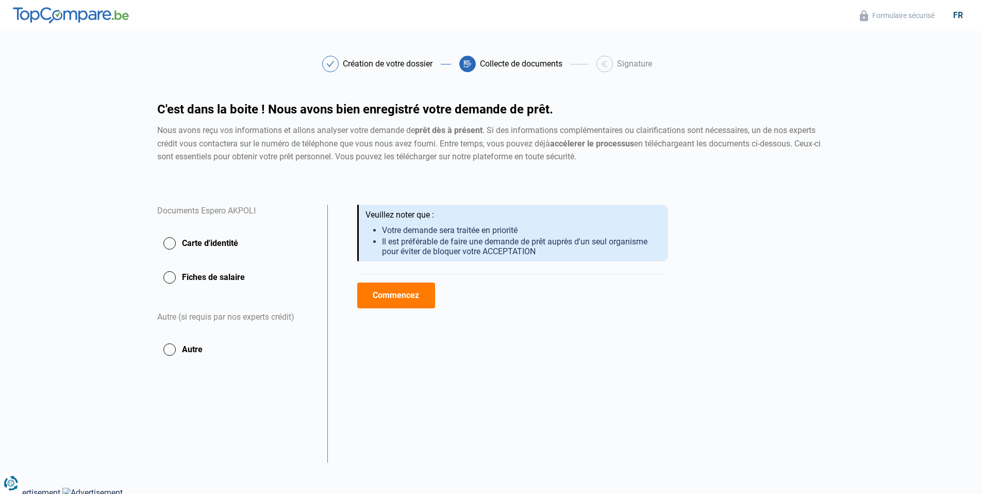 The width and height of the screenshot is (982, 494). I want to click on div: Collecte de documents, so click(521, 64).